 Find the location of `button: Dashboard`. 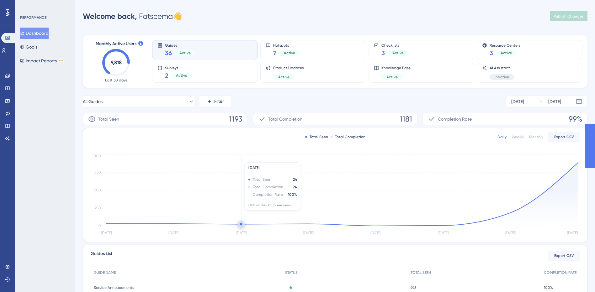

button: Dashboard is located at coordinates (34, 33).